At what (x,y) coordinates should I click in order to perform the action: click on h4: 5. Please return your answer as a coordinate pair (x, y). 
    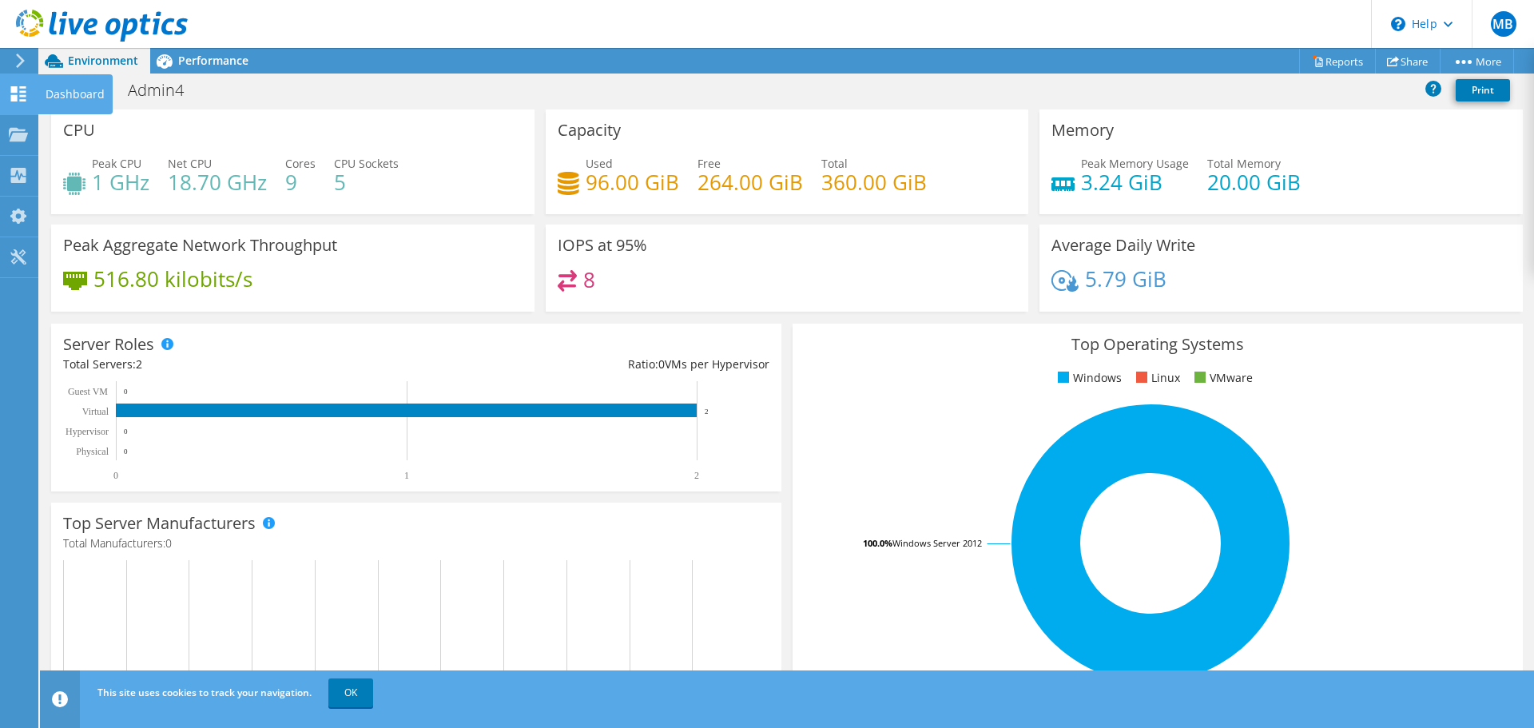
    Looking at the image, I should click on (366, 182).